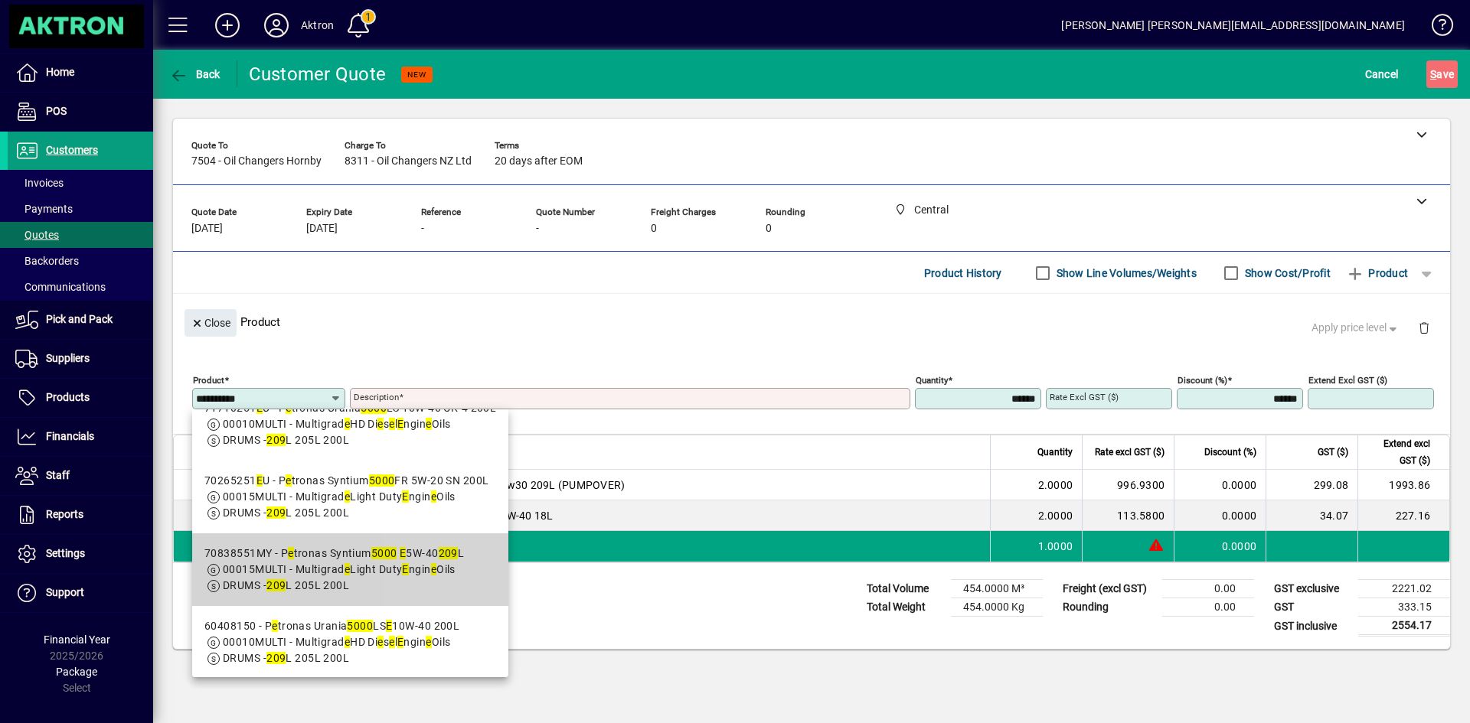 The width and height of the screenshot is (1470, 723). I want to click on td: 2221.02, so click(1404, 589).